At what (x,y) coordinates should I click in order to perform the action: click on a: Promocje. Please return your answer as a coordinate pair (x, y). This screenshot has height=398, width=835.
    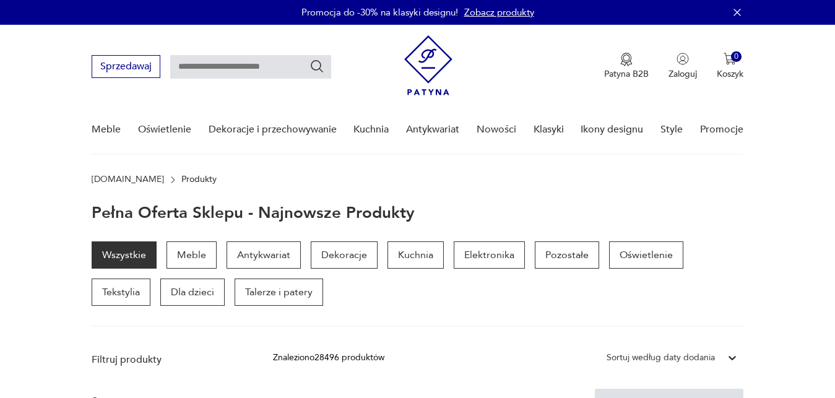
    Looking at the image, I should click on (722, 129).